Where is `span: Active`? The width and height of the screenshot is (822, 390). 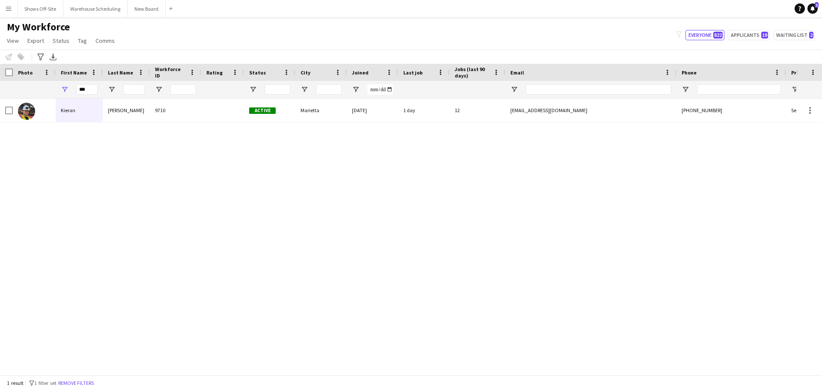 span: Active is located at coordinates (263, 110).